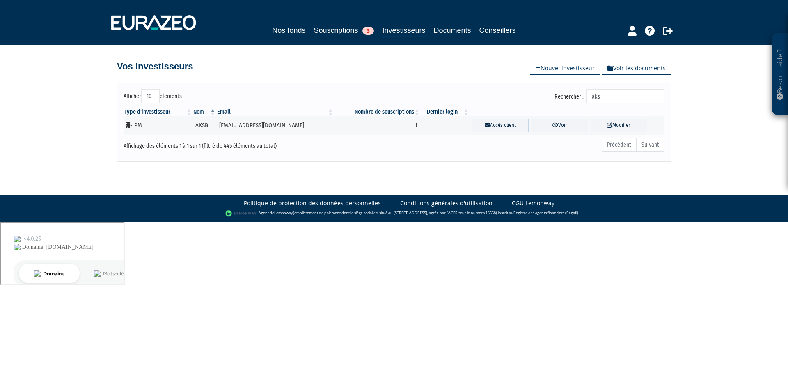  Describe the element at coordinates (275, 112) in the screenshot. I see `th: Email : activer pour trier la colonne par ordre croissant` at that location.